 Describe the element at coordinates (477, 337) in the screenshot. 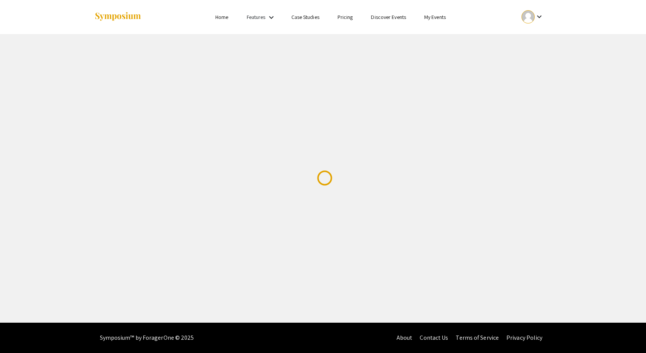

I see `a: Terms of Service` at that location.